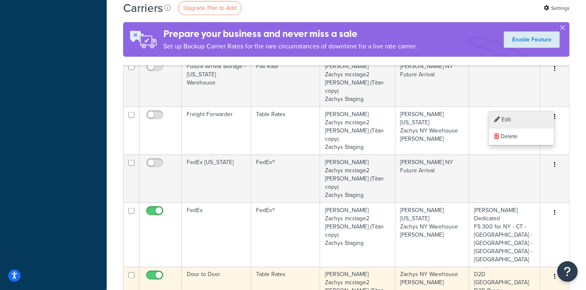 The width and height of the screenshot is (586, 290). What do you see at coordinates (568, 272) in the screenshot?
I see `button: Open Resource Center` at bounding box center [568, 272].